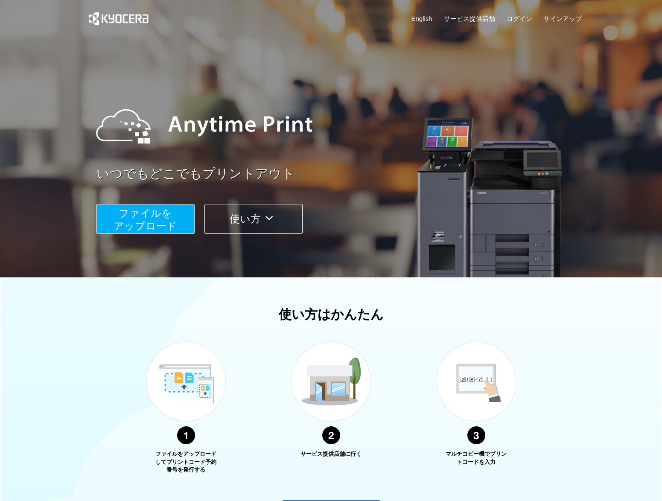 The image size is (662, 501). Describe the element at coordinates (563, 18) in the screenshot. I see `a: サインアップ` at that location.